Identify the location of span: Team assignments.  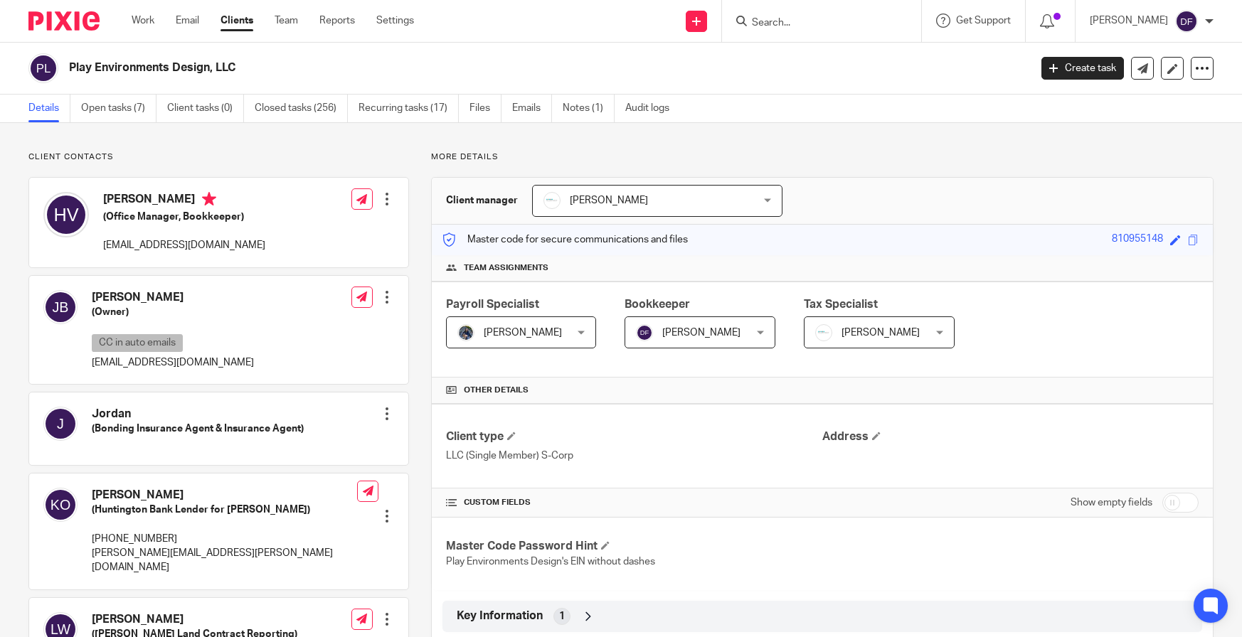
(506, 268).